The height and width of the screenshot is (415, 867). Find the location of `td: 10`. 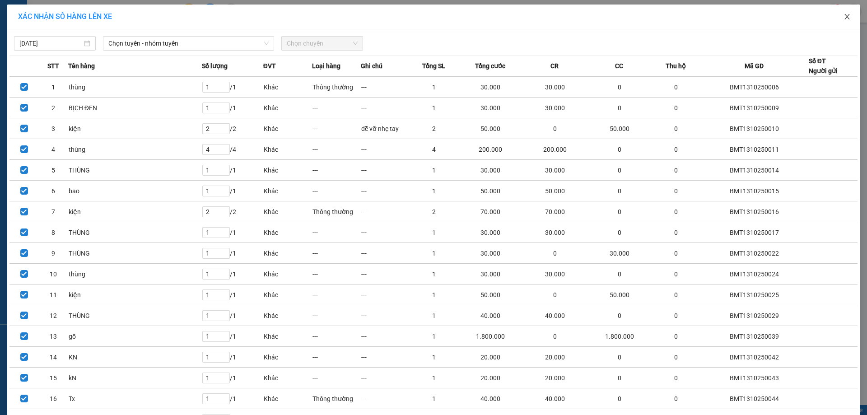

td: 10 is located at coordinates (53, 274).